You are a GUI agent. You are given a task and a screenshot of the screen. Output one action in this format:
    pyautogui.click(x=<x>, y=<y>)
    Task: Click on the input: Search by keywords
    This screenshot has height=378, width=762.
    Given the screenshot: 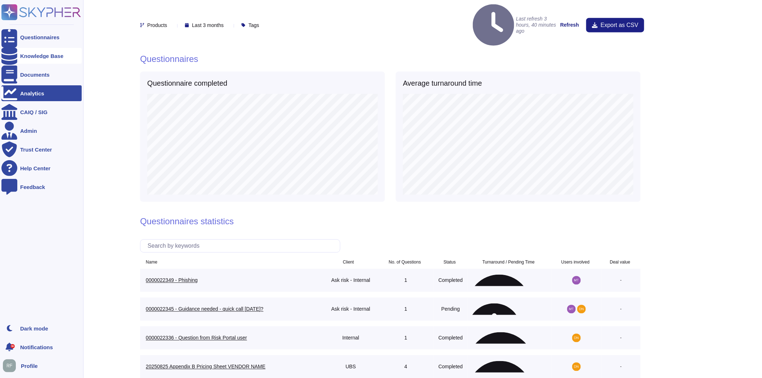 What is the action you would take?
    pyautogui.click(x=242, y=246)
    